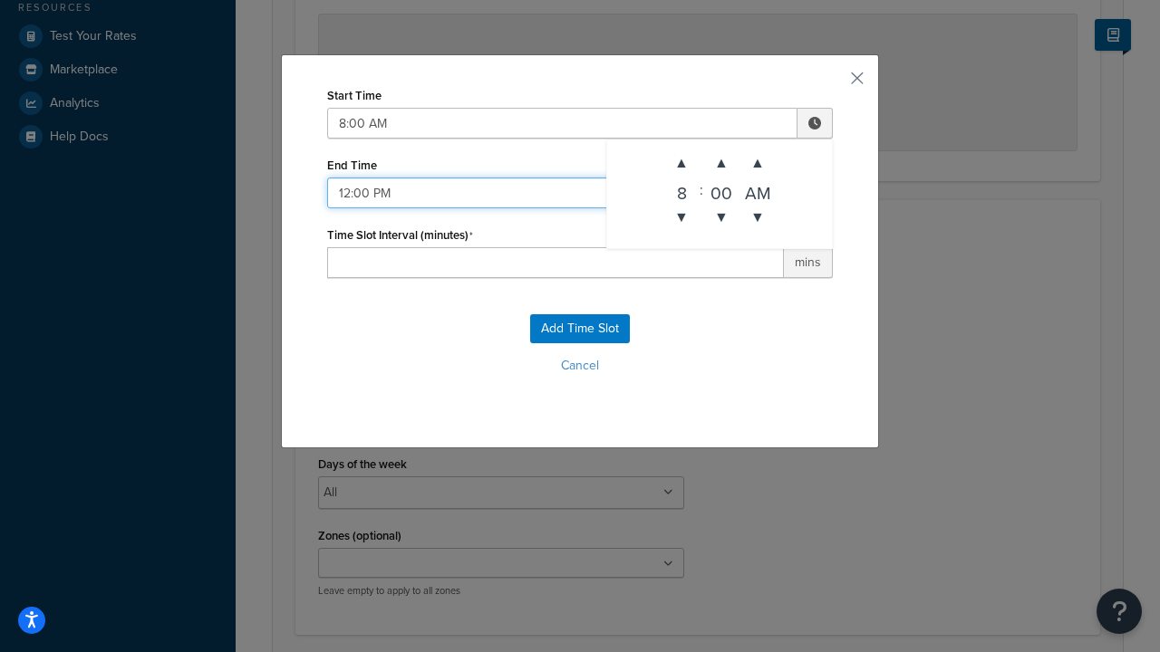 This screenshot has height=652, width=1160. What do you see at coordinates (721, 190) in the screenshot?
I see `div: 00` at bounding box center [721, 190].